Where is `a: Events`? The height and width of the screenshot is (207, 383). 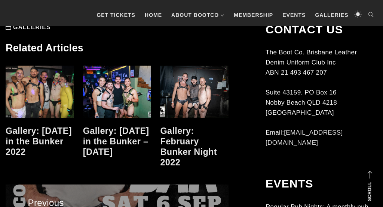
a: Events is located at coordinates (294, 15).